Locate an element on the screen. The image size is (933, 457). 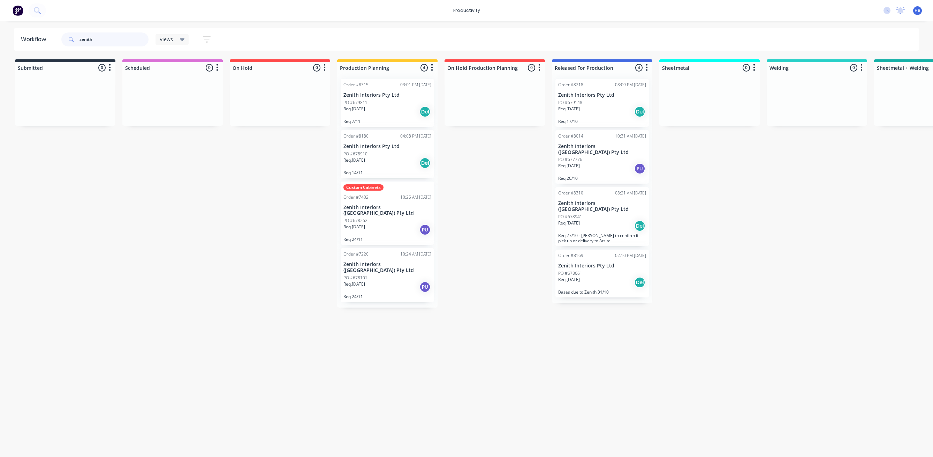
div: Order #8169 is located at coordinates (571, 255).